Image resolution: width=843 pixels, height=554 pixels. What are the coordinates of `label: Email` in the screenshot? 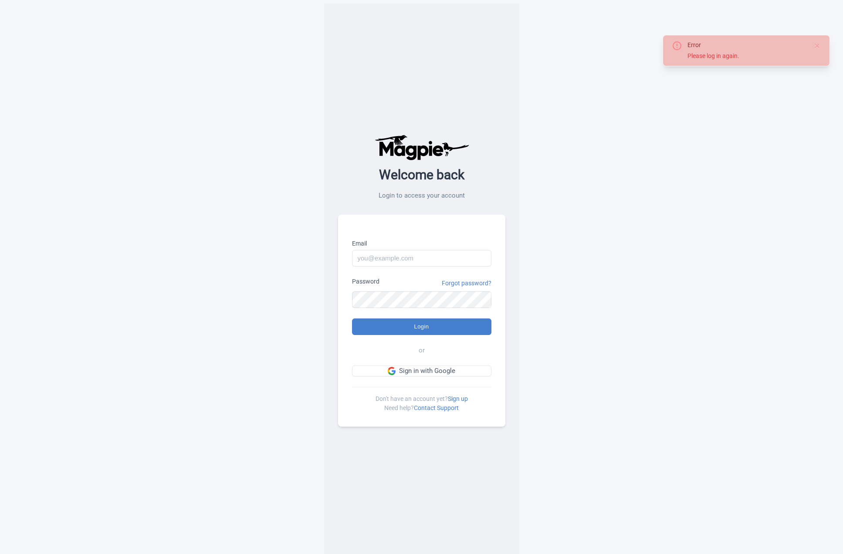 It's located at (422, 243).